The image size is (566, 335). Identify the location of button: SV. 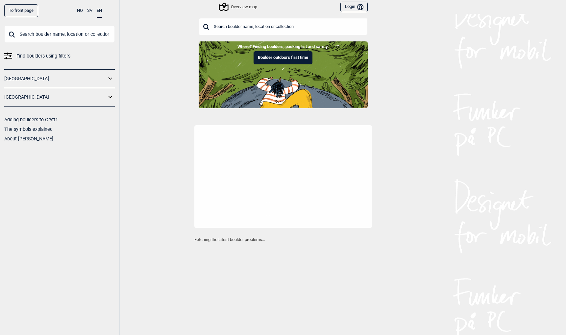
(90, 11).